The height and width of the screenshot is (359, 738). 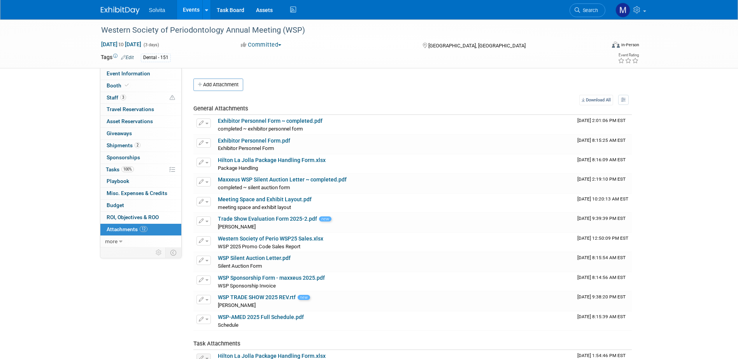 I want to click on td: Tags, so click(x=117, y=58).